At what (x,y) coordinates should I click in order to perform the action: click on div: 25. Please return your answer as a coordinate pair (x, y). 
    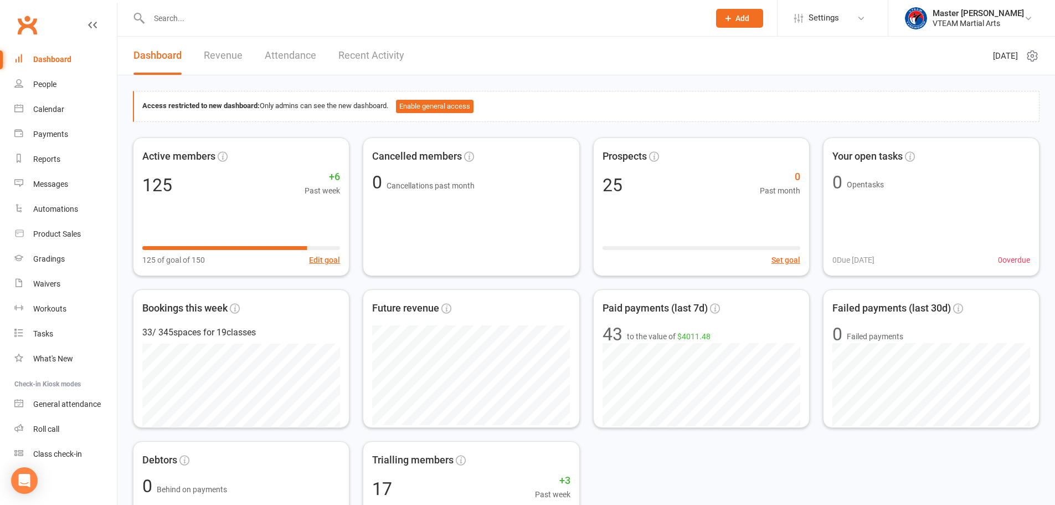
    Looking at the image, I should click on (613, 185).